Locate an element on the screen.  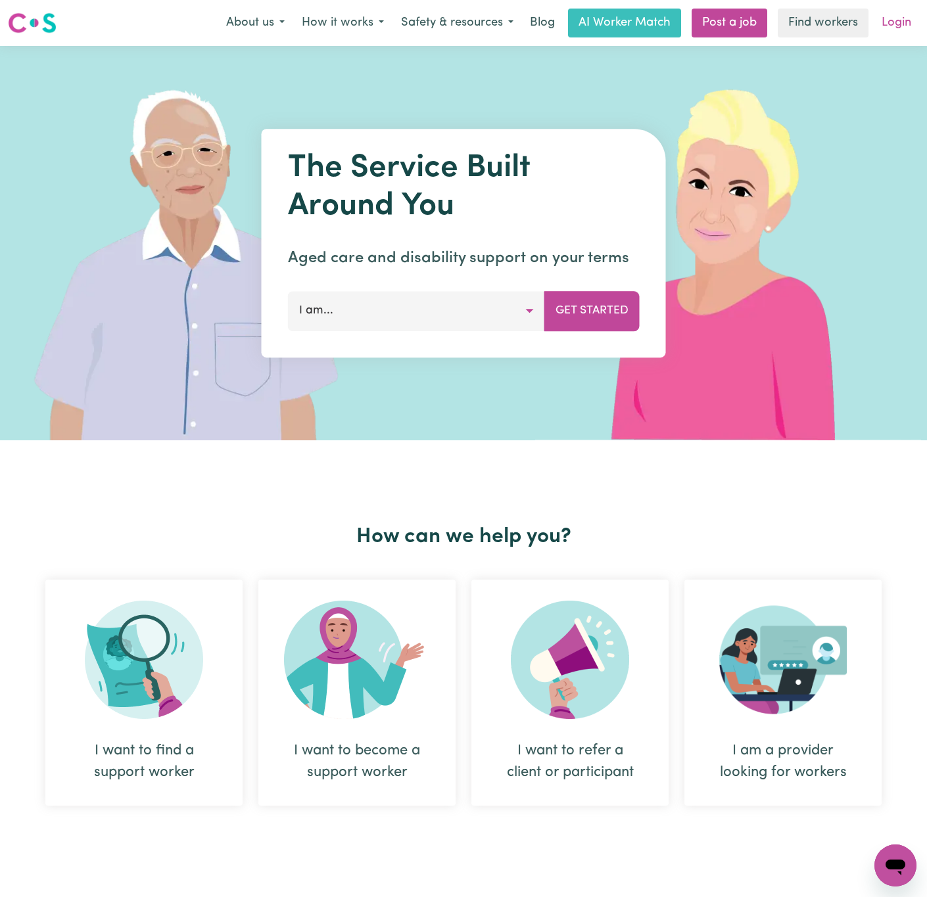
h1: The Service Built Around You is located at coordinates (463, 187).